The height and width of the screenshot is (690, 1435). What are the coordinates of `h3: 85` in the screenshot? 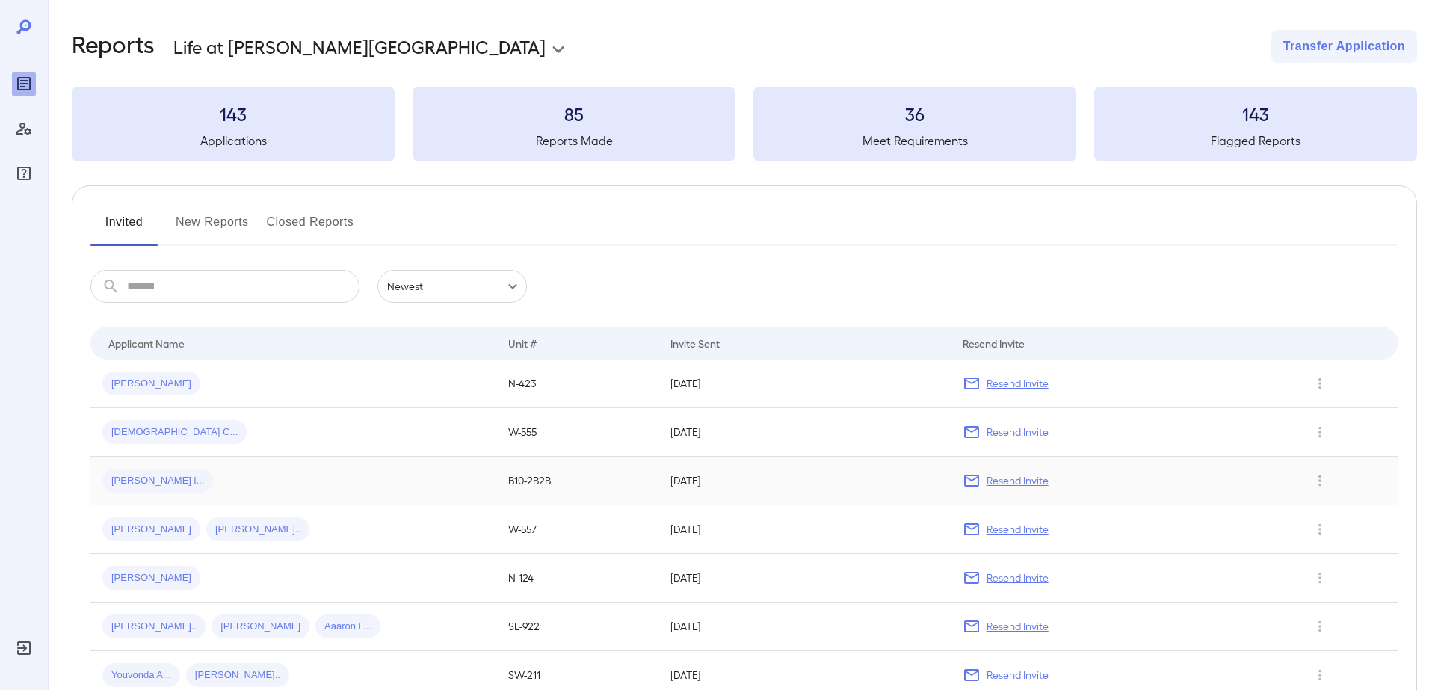 It's located at (574, 114).